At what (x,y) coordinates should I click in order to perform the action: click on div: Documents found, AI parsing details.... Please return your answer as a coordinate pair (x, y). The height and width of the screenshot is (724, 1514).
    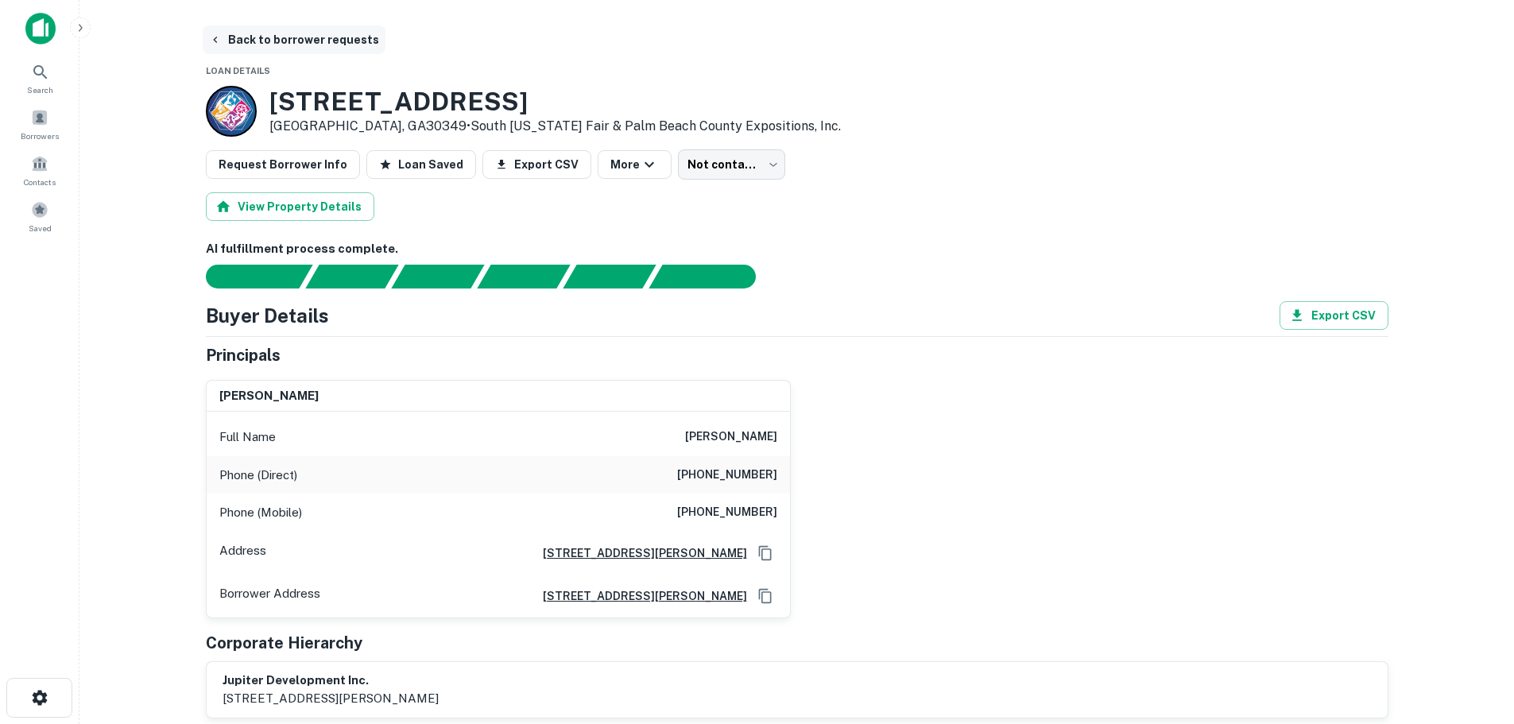
    Looking at the image, I should click on (437, 277).